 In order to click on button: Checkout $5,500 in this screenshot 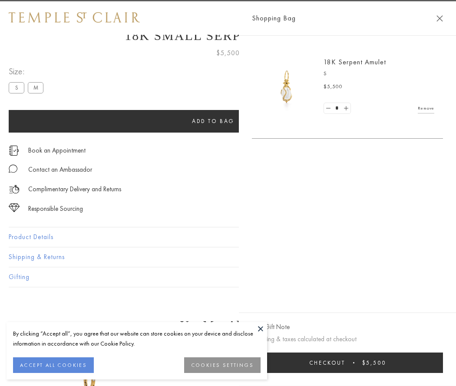, I will do `click(347, 362)`.